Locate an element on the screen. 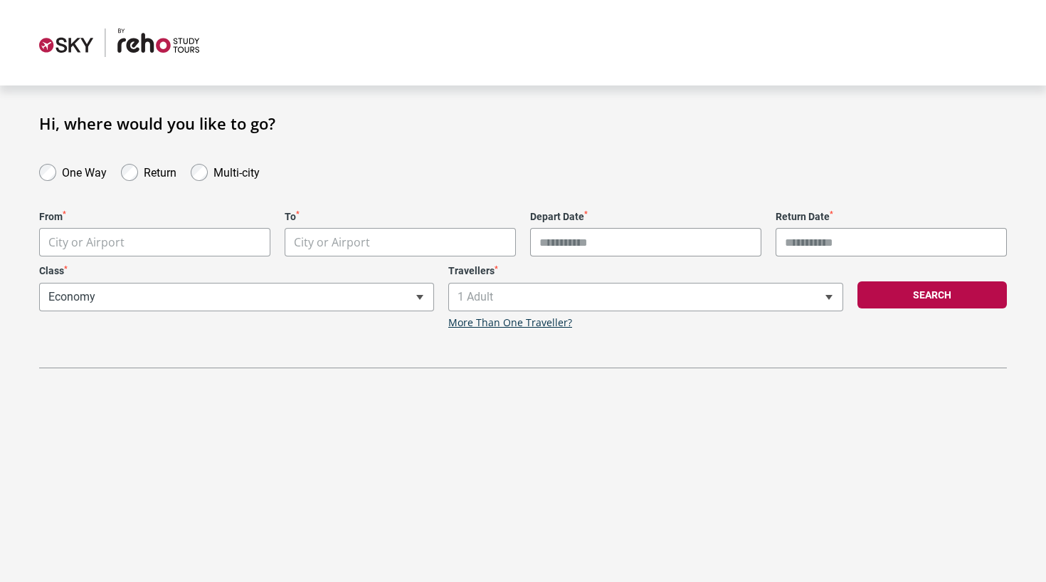 The image size is (1046, 582). span: 1 Adult is located at coordinates (646, 297).